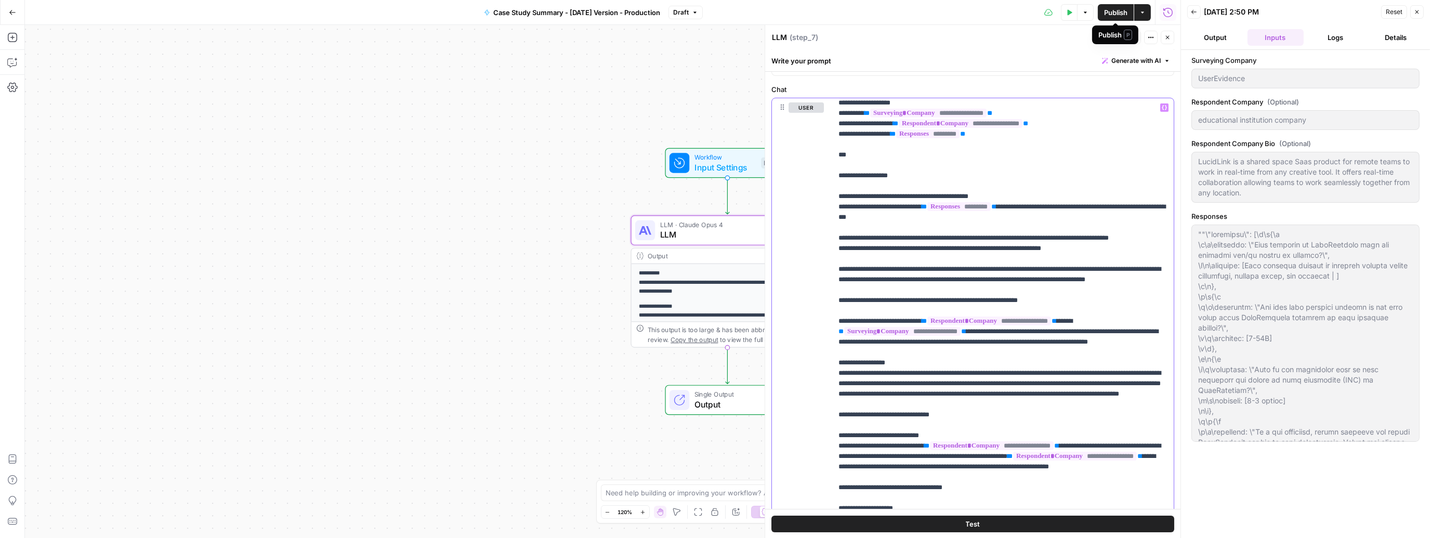 The image size is (1430, 538). What do you see at coordinates (1394, 12) in the screenshot?
I see `span: Reset` at bounding box center [1394, 12].